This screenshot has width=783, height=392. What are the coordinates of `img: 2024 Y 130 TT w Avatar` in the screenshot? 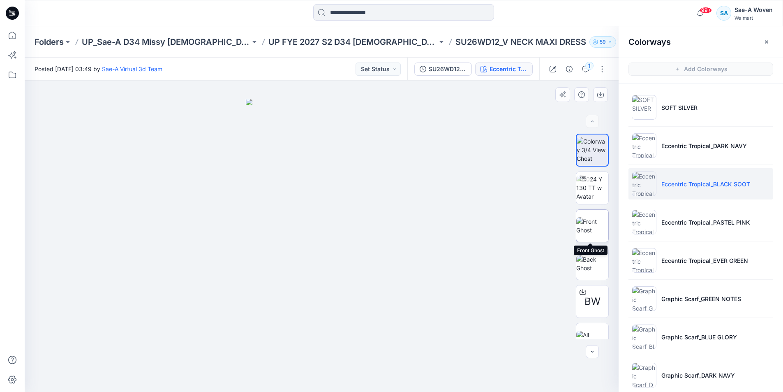 It's located at (592, 187).